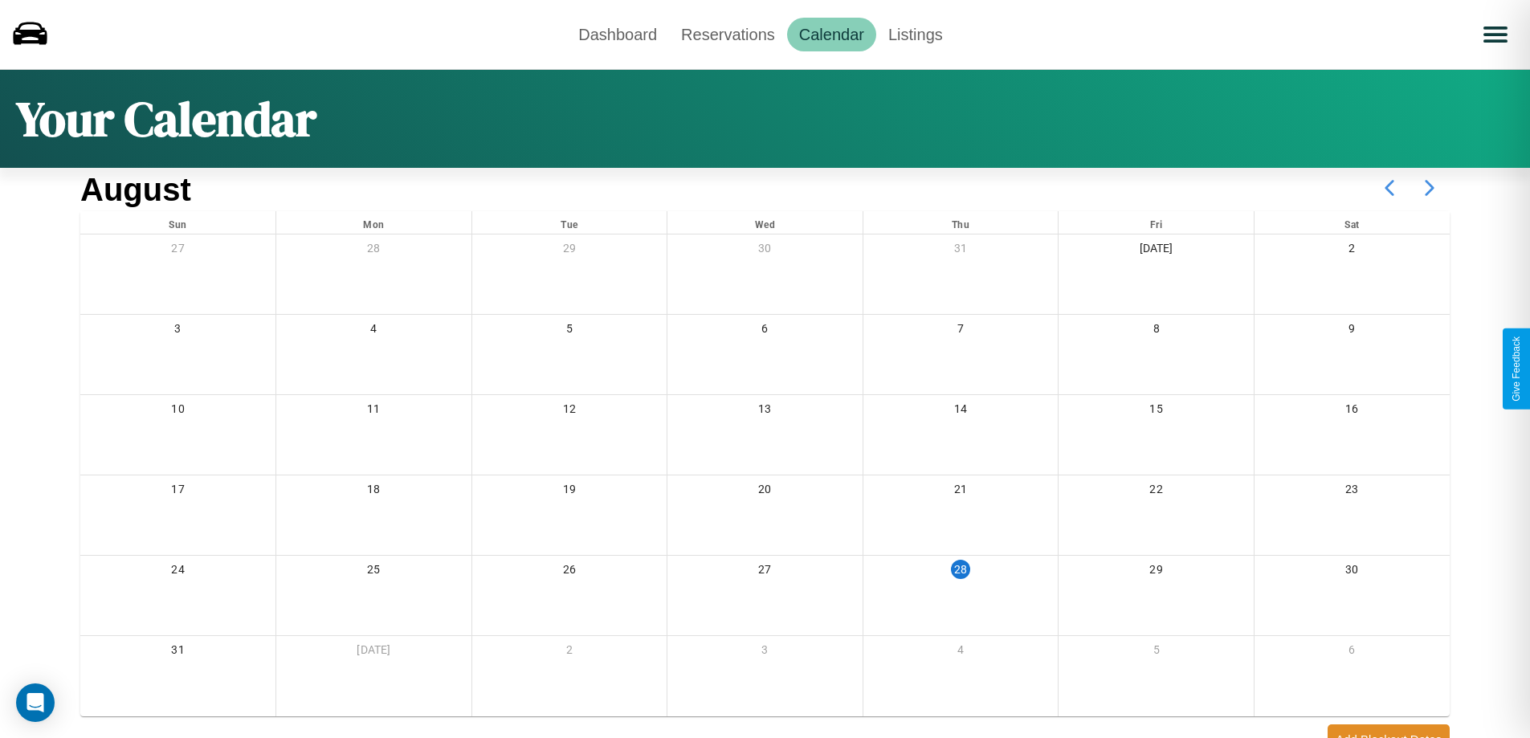 This screenshot has width=1530, height=738. What do you see at coordinates (1516, 369) in the screenshot?
I see `div: Give Feedback` at bounding box center [1516, 369].